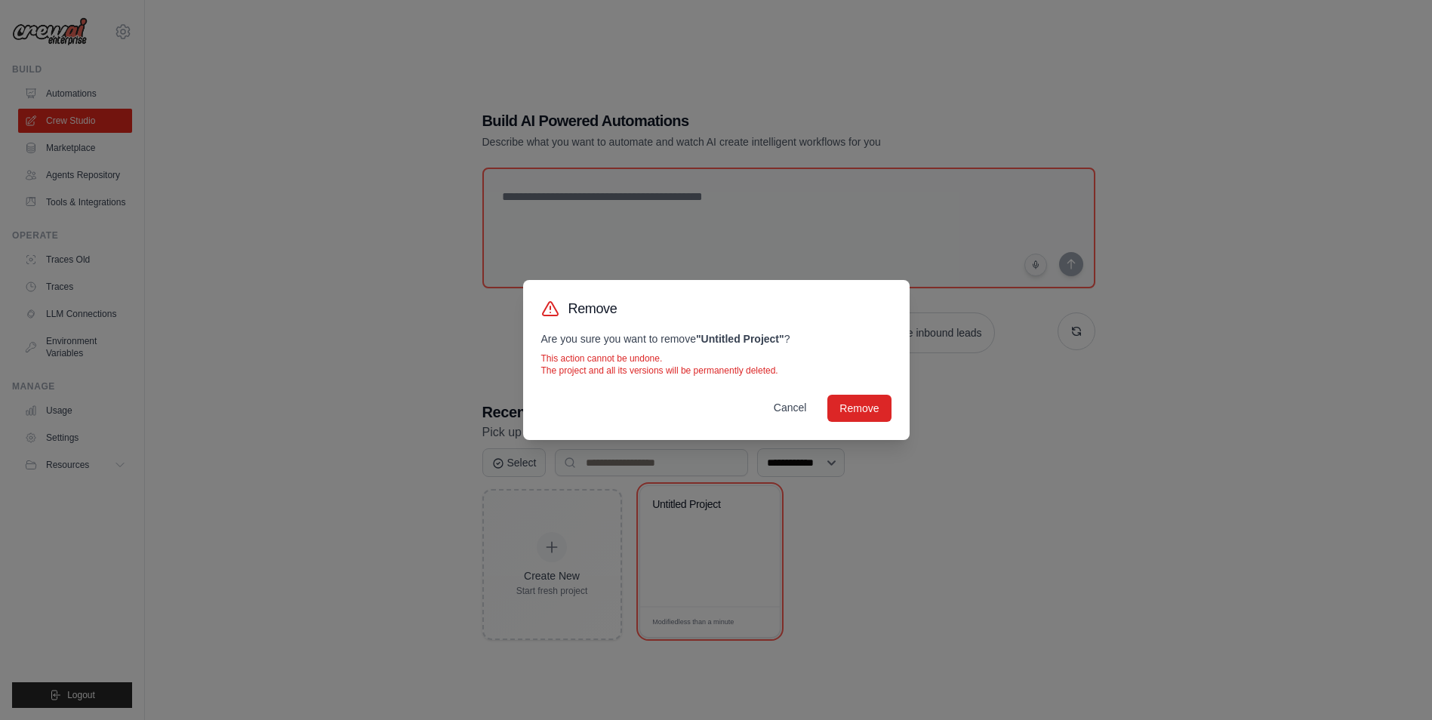 The height and width of the screenshot is (720, 1432). What do you see at coordinates (716, 359) in the screenshot?
I see `p: This action cannot be undone.` at bounding box center [716, 359].